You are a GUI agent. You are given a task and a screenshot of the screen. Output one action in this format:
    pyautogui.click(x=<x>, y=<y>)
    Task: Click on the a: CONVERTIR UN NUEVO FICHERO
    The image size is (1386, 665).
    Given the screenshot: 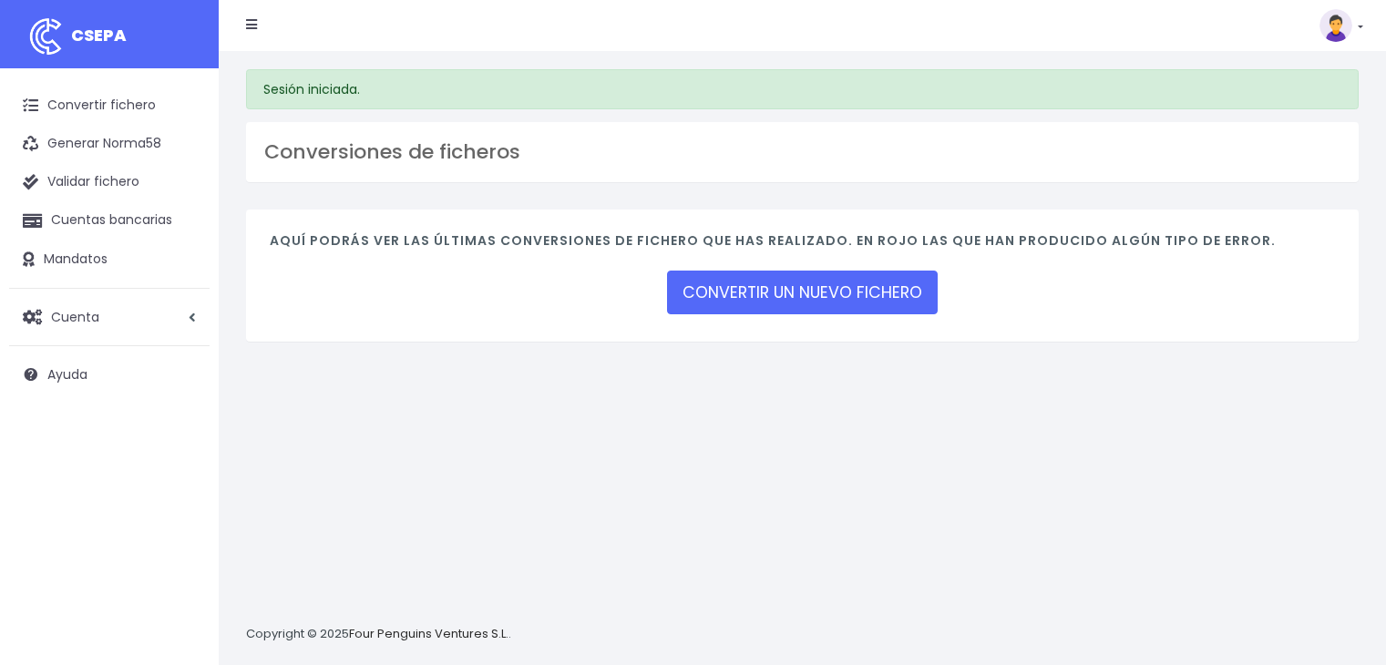 What is the action you would take?
    pyautogui.click(x=802, y=292)
    